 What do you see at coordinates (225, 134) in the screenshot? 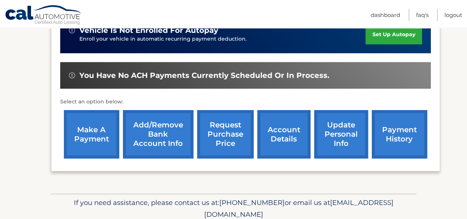
I see `a: request purchase price` at bounding box center [225, 134].